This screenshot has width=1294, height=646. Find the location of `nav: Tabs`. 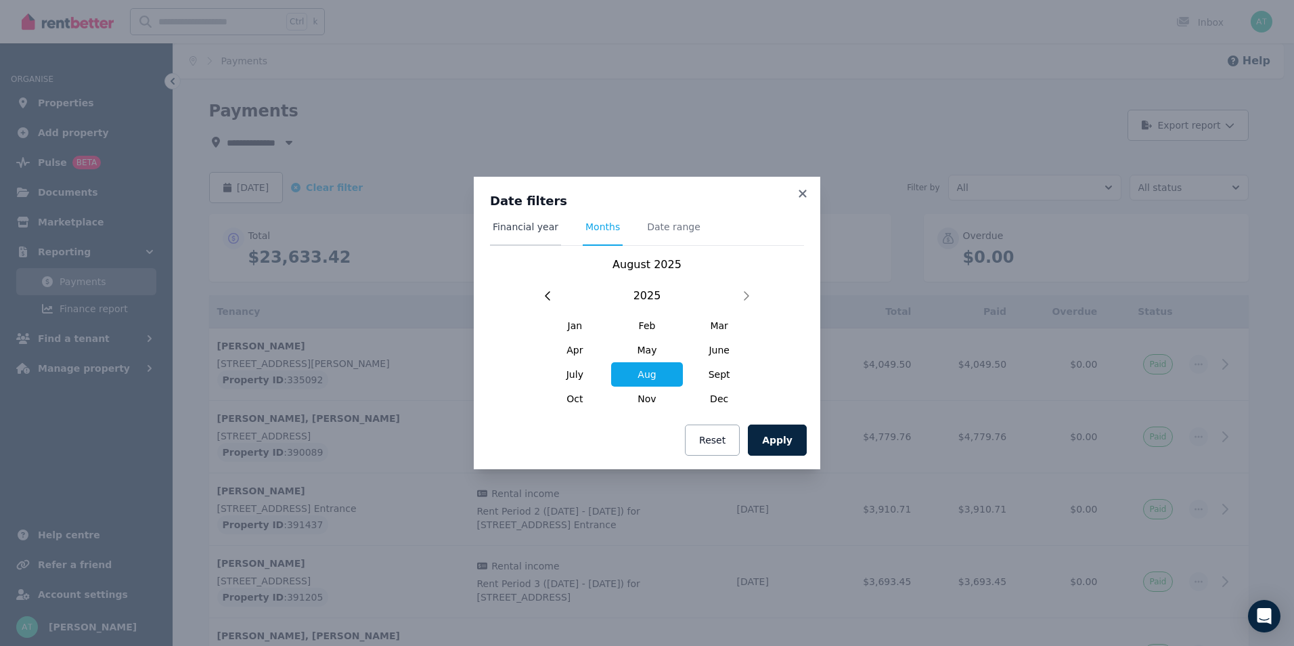

nav: Tabs is located at coordinates (647, 233).